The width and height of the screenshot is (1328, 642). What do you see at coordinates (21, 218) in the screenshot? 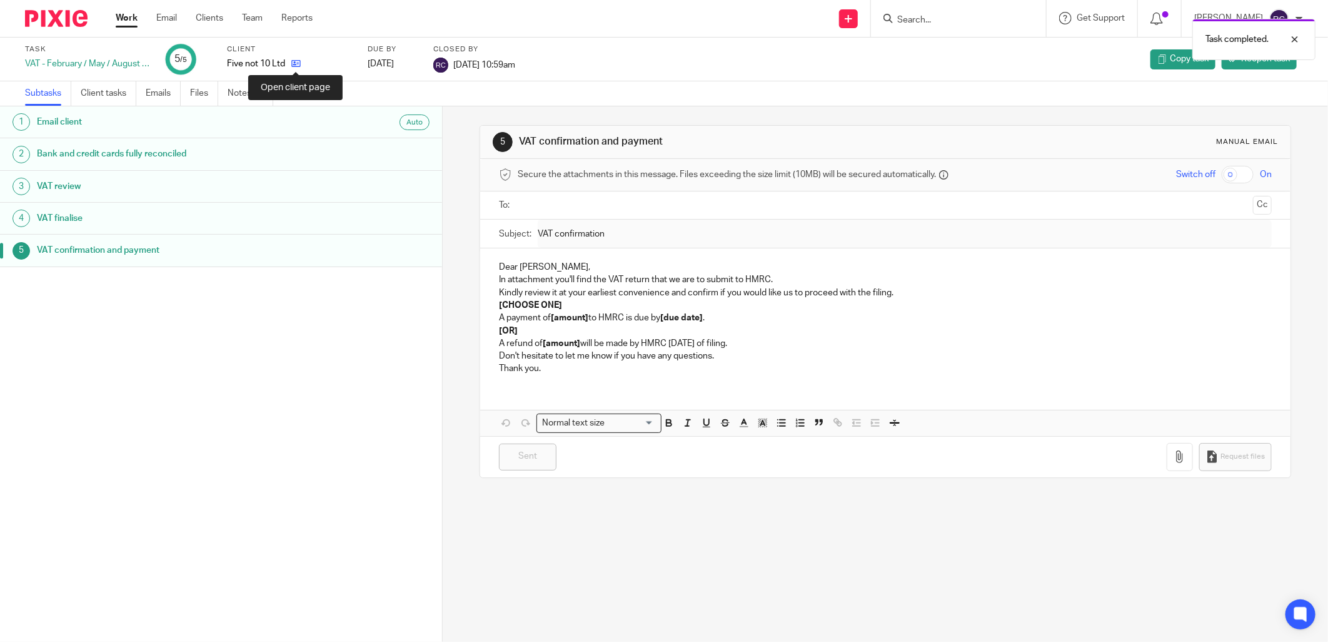
I see `div: 4` at bounding box center [21, 218].